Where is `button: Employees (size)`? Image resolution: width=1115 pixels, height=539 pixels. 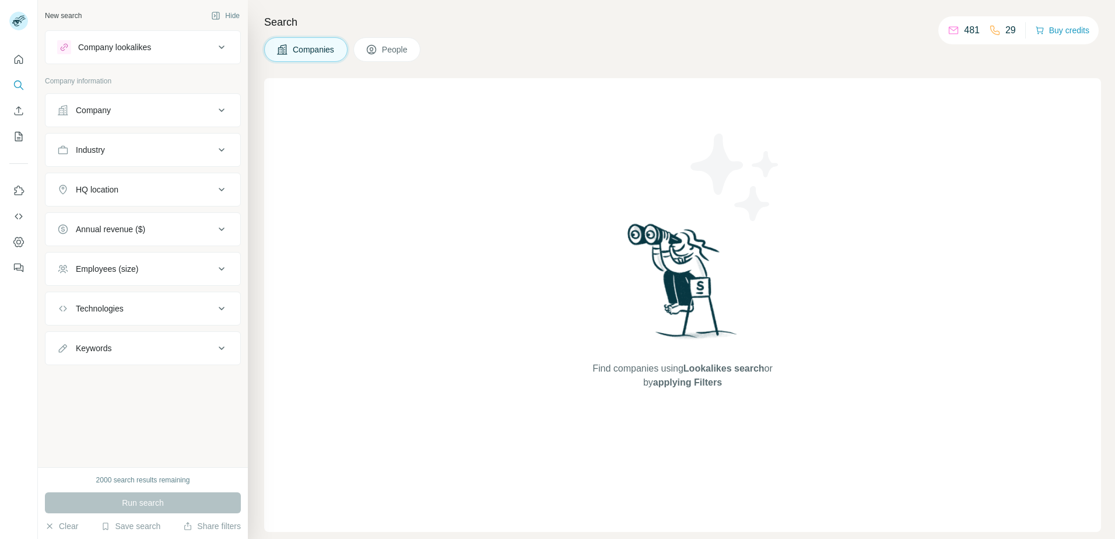
button: Employees (size) is located at coordinates (143, 269).